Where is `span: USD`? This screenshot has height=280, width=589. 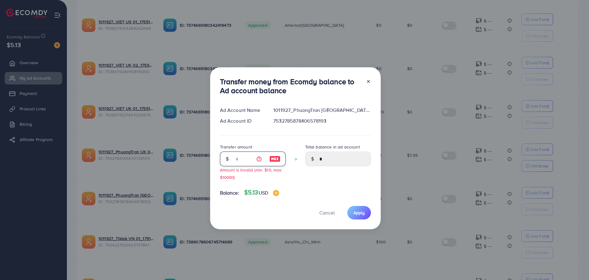 span: USD is located at coordinates (263, 192).